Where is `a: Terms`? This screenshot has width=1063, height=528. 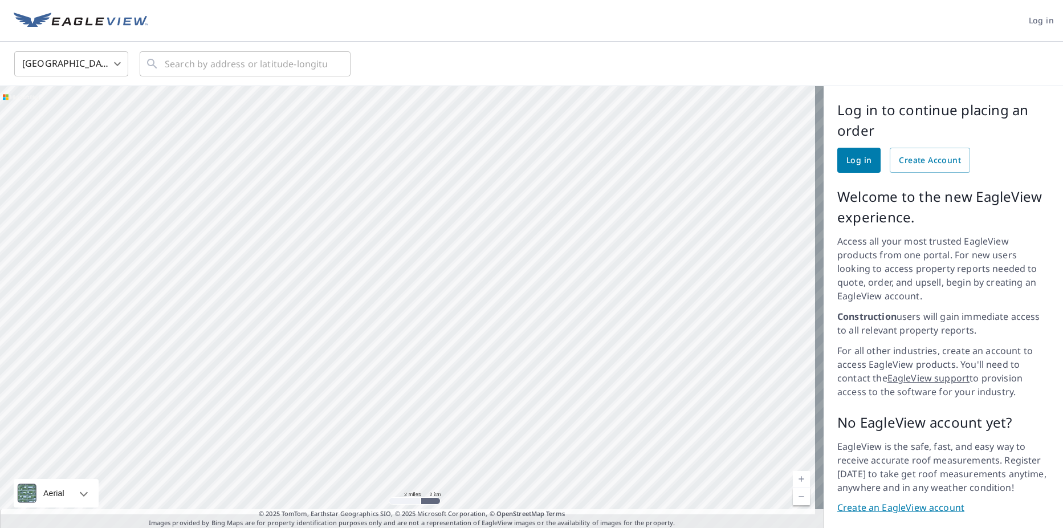
a: Terms is located at coordinates (555, 513).